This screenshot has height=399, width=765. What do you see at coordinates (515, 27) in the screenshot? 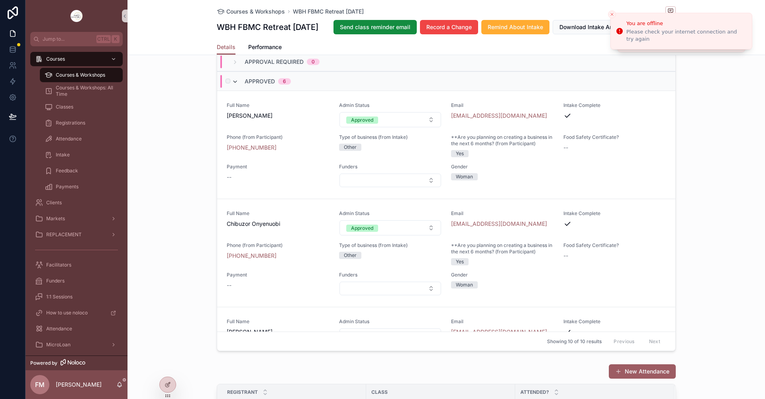
I see `button: Remind About Intake` at bounding box center [515, 27].